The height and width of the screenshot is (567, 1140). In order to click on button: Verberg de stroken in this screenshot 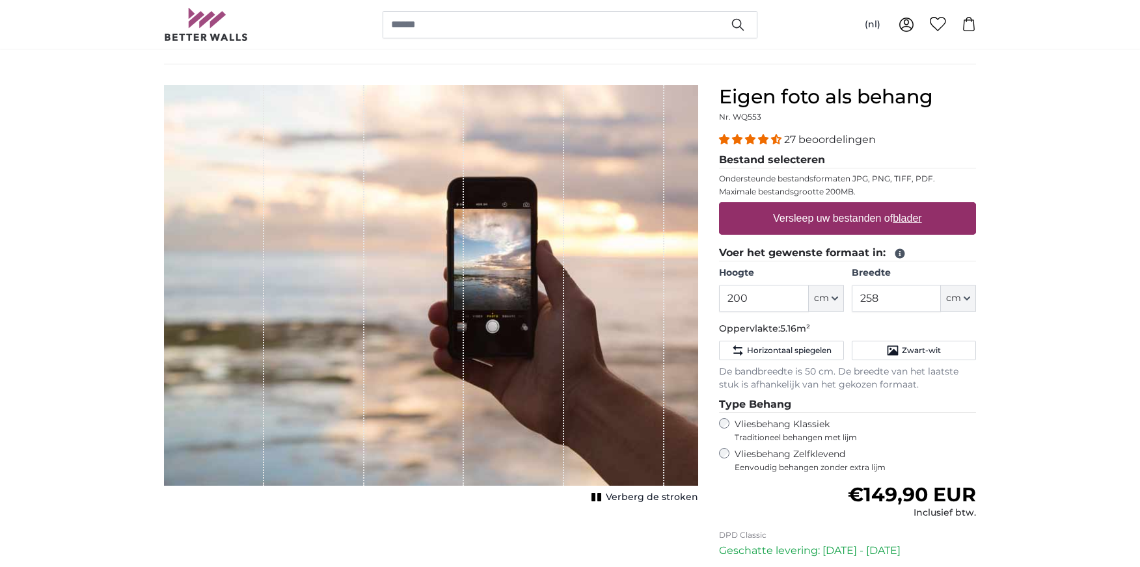, I will do `click(643, 498)`.